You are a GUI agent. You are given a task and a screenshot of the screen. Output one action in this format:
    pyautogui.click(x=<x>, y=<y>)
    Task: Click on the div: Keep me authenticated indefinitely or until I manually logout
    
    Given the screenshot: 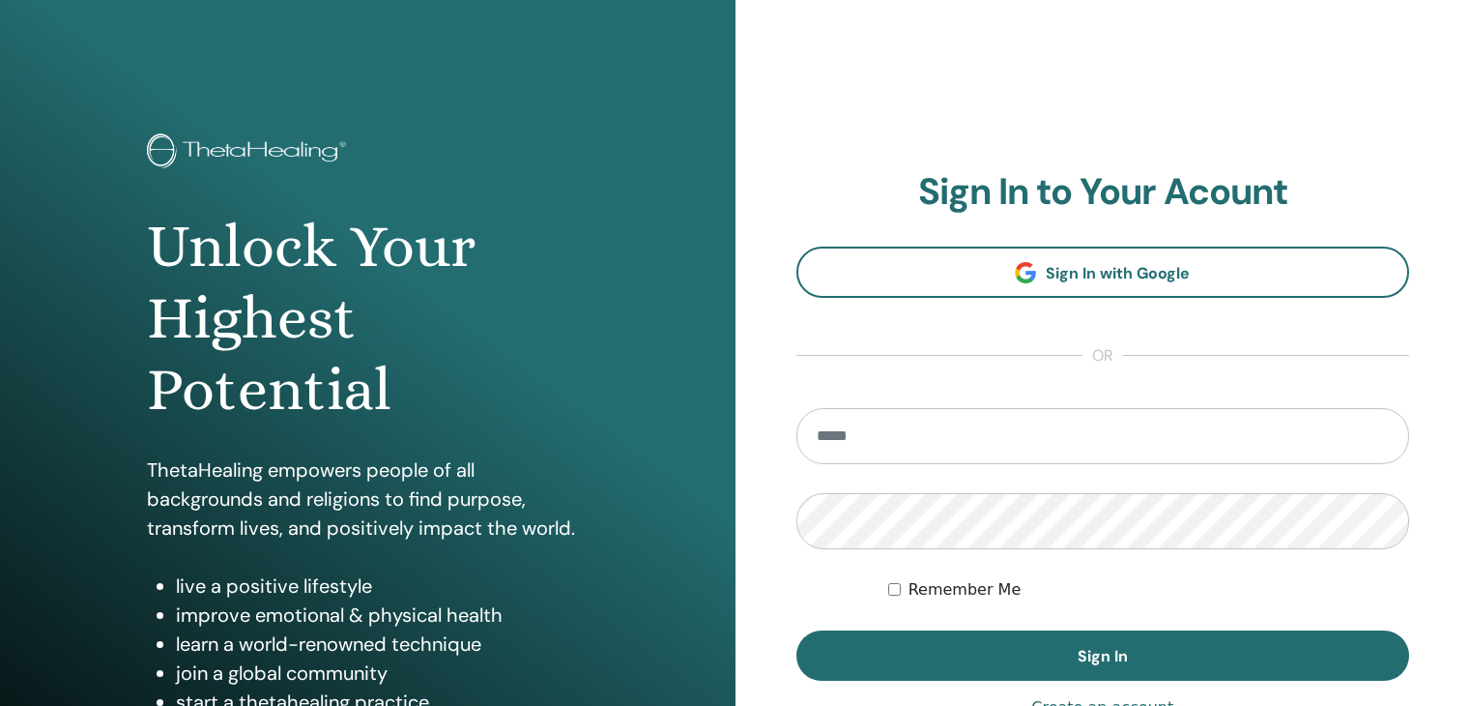 What is the action you would take?
    pyautogui.click(x=1149, y=590)
    